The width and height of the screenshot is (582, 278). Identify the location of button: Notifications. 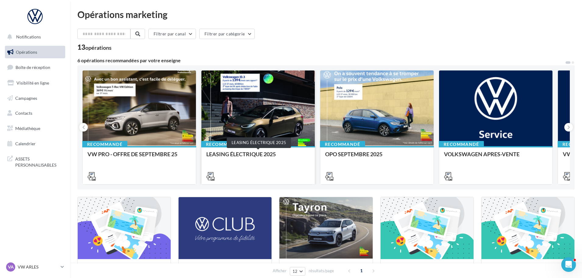
(34, 37).